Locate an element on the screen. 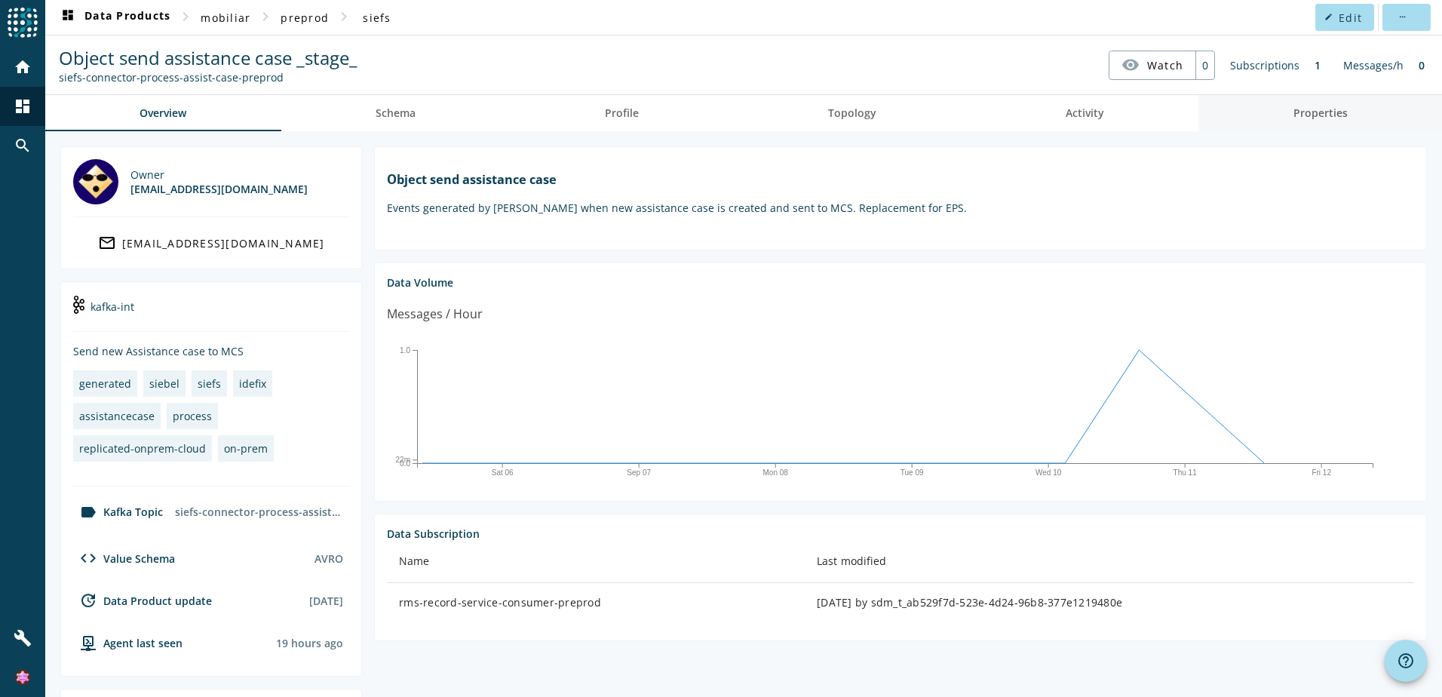  img: kafka-int is located at coordinates (78, 305).